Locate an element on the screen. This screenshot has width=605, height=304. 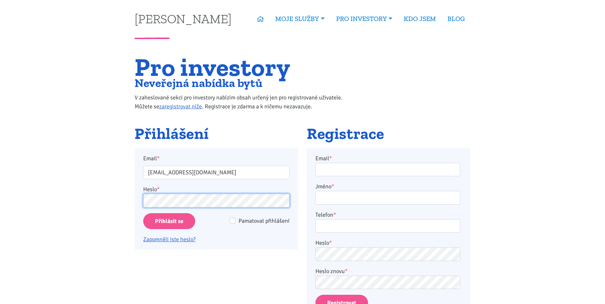
h2: Registrace is located at coordinates (388, 134).